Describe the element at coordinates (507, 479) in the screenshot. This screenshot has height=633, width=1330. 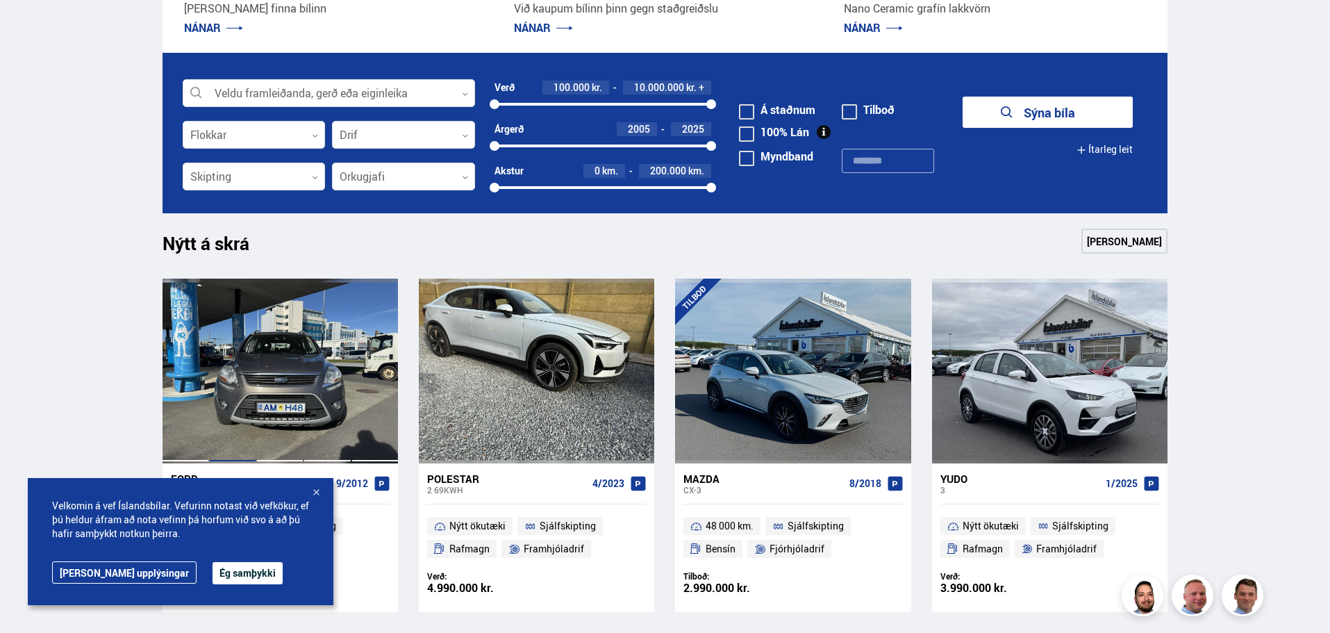
I see `div: Polestar` at that location.